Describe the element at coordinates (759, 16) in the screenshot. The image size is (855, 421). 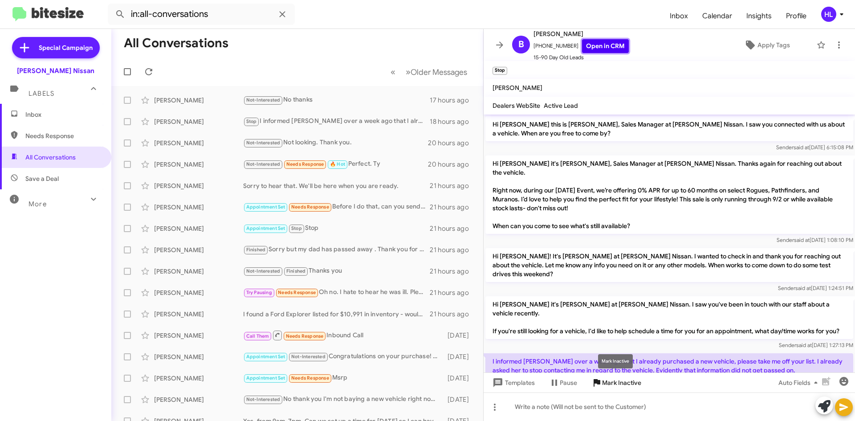
I see `span: Insights` at that location.